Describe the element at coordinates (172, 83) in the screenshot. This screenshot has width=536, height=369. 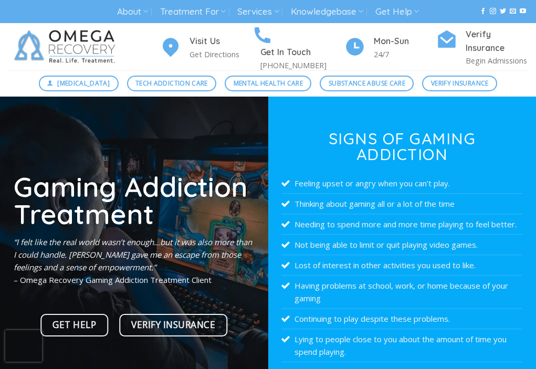
I see `a: Tech Addiction Care` at that location.